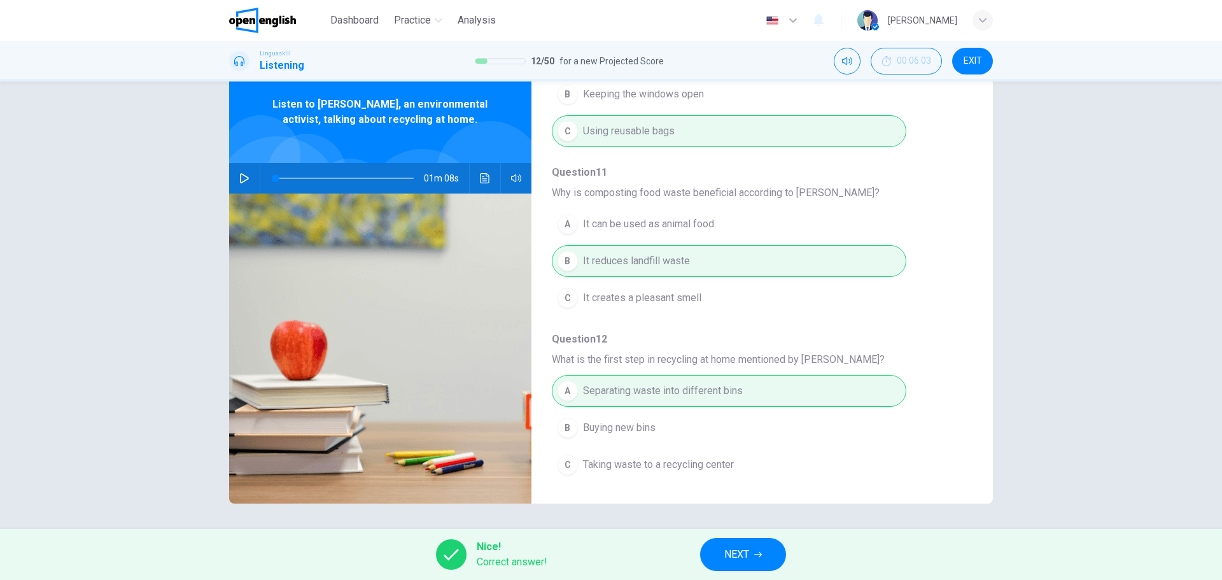 This screenshot has height=580, width=1222. What do you see at coordinates (612, 61) in the screenshot?
I see `span: for a new Projected Score` at bounding box center [612, 61].